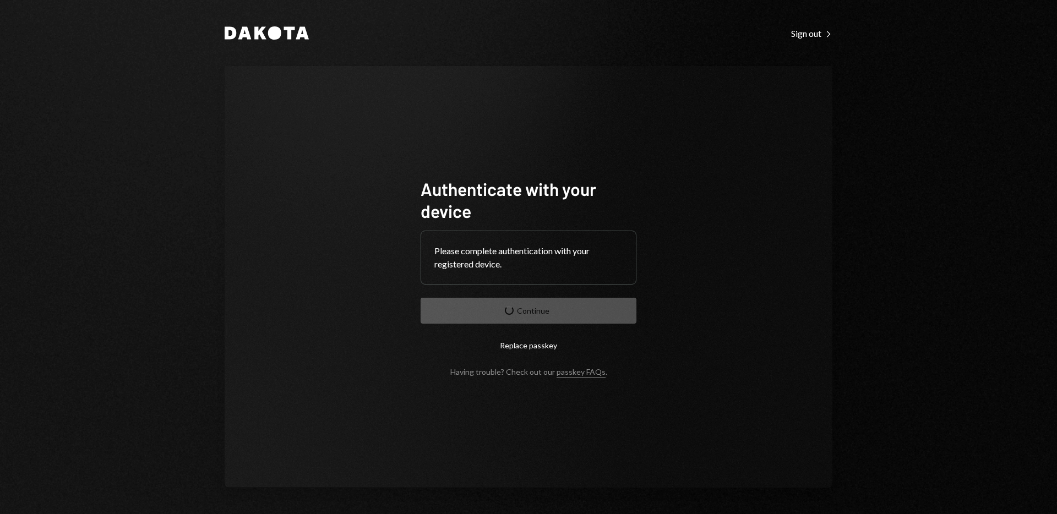 The image size is (1057, 514). Describe the element at coordinates (528, 345) in the screenshot. I see `button: Replace passkey` at that location.